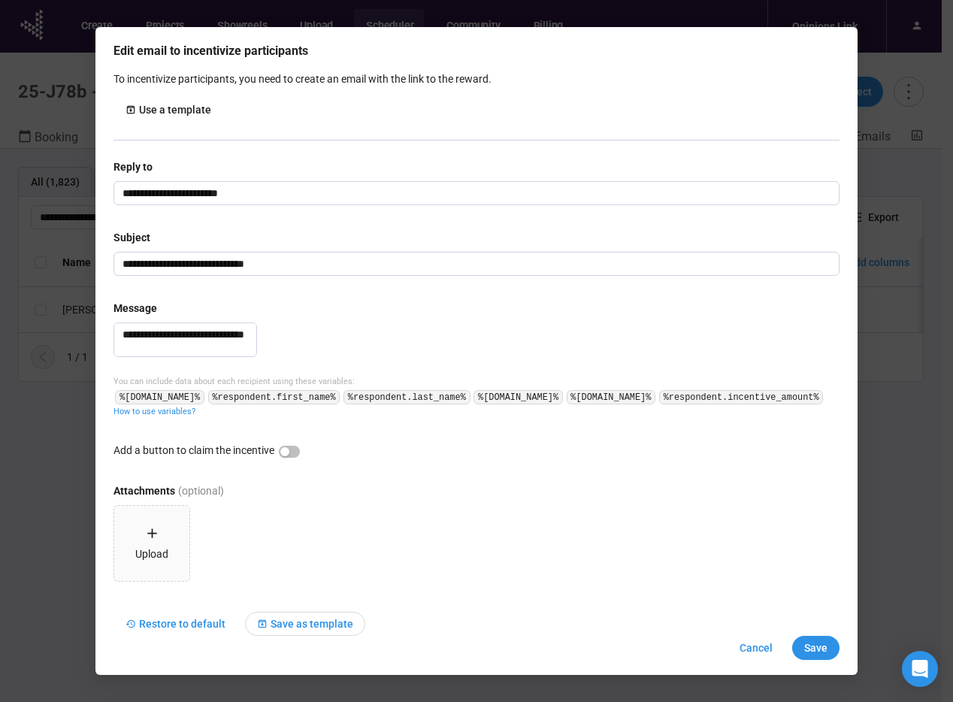  I want to click on code: %respondent.first_name%, so click(274, 397).